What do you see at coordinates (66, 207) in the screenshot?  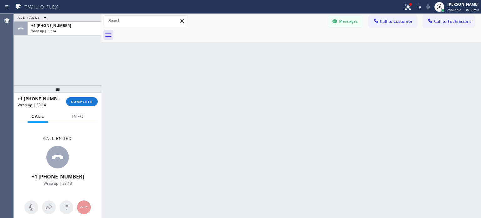 I see `button: Open dialpad` at bounding box center [66, 207].